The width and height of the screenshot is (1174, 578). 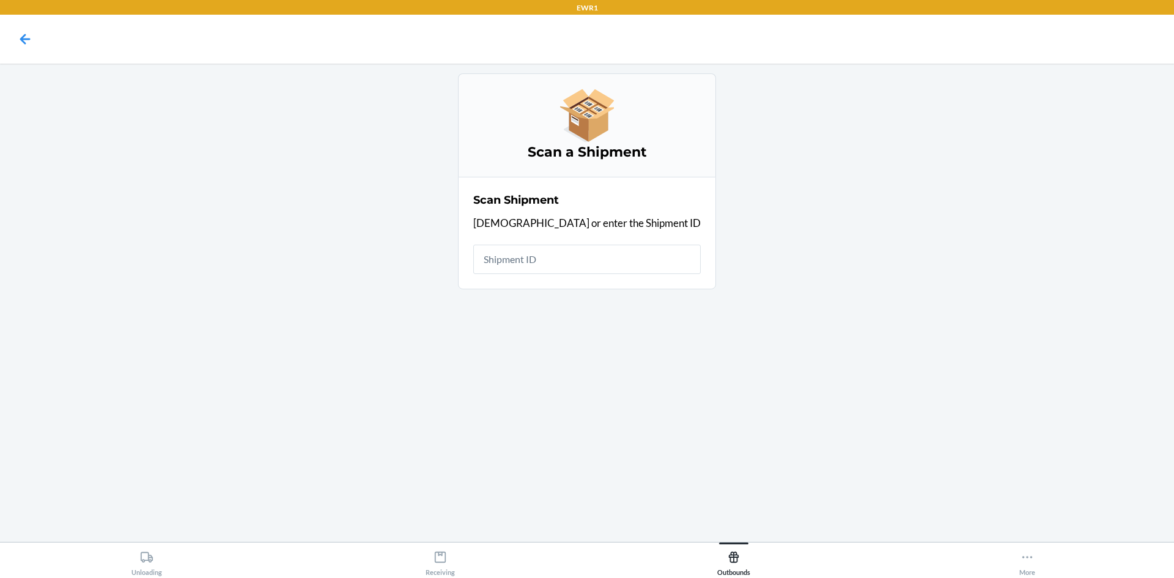 I want to click on button: Receiving, so click(x=440, y=559).